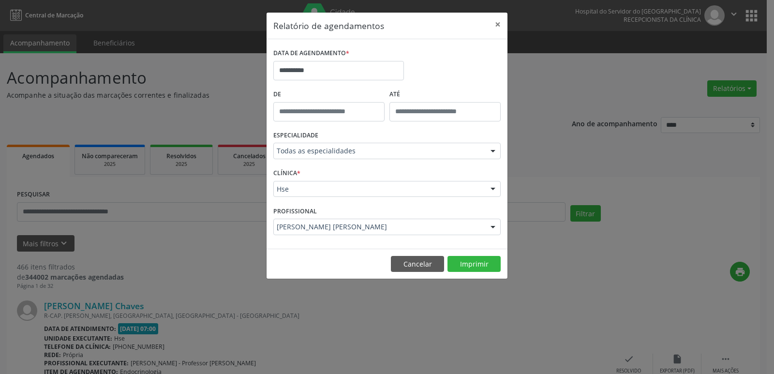 This screenshot has height=374, width=774. What do you see at coordinates (295, 211) in the screenshot?
I see `label: PROFISSIONAL` at bounding box center [295, 211].